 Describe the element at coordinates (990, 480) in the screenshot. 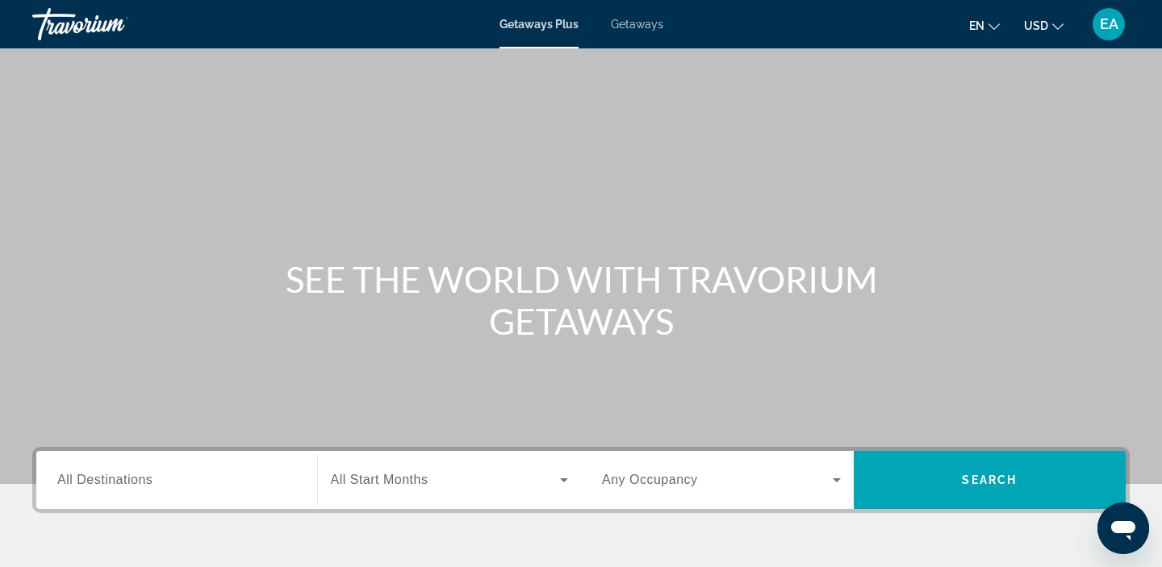

I see `button: Search` at that location.